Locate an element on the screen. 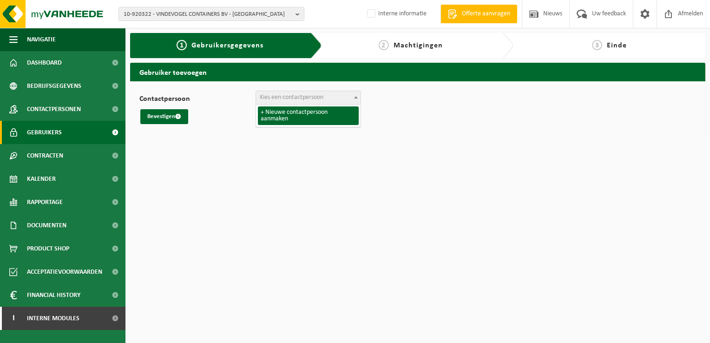 This screenshot has width=710, height=343. span: Bedrijfsgegevens is located at coordinates (54, 86).